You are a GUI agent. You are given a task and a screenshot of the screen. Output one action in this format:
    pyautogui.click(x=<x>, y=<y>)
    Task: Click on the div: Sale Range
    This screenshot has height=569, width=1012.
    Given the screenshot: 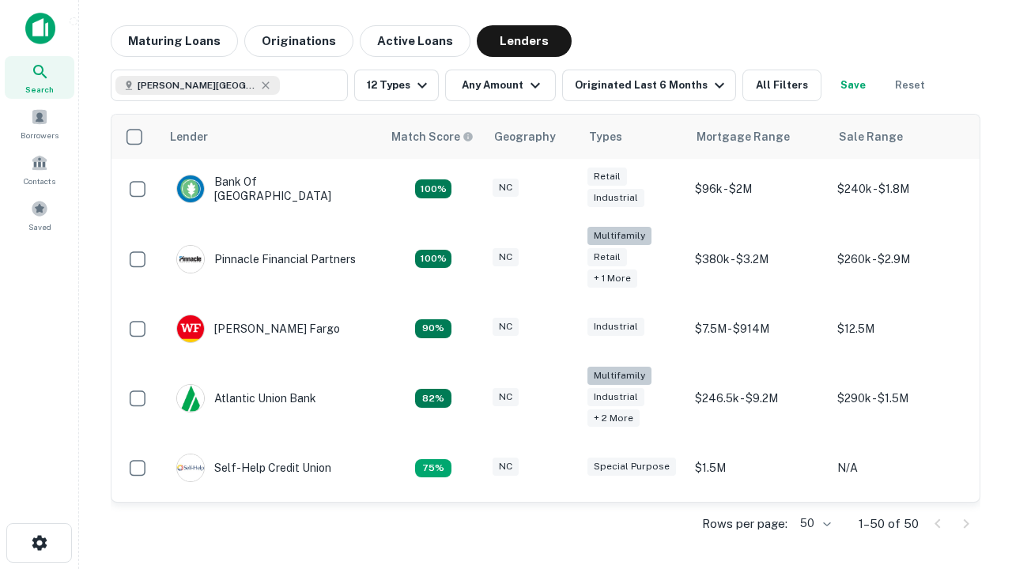 What is the action you would take?
    pyautogui.click(x=870, y=137)
    